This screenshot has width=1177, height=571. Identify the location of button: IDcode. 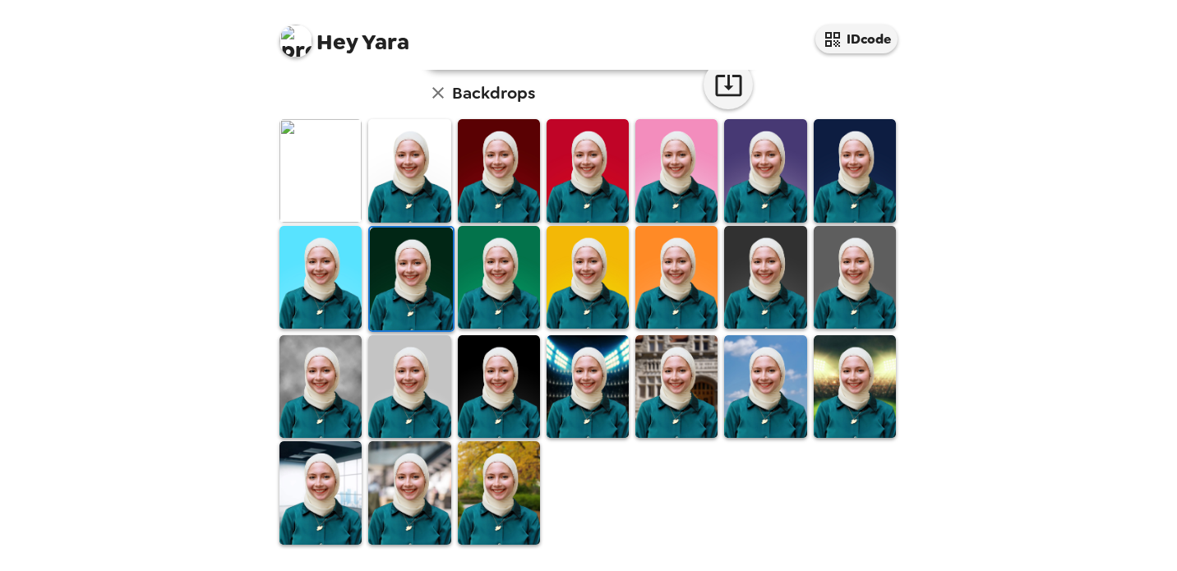
(857, 39).